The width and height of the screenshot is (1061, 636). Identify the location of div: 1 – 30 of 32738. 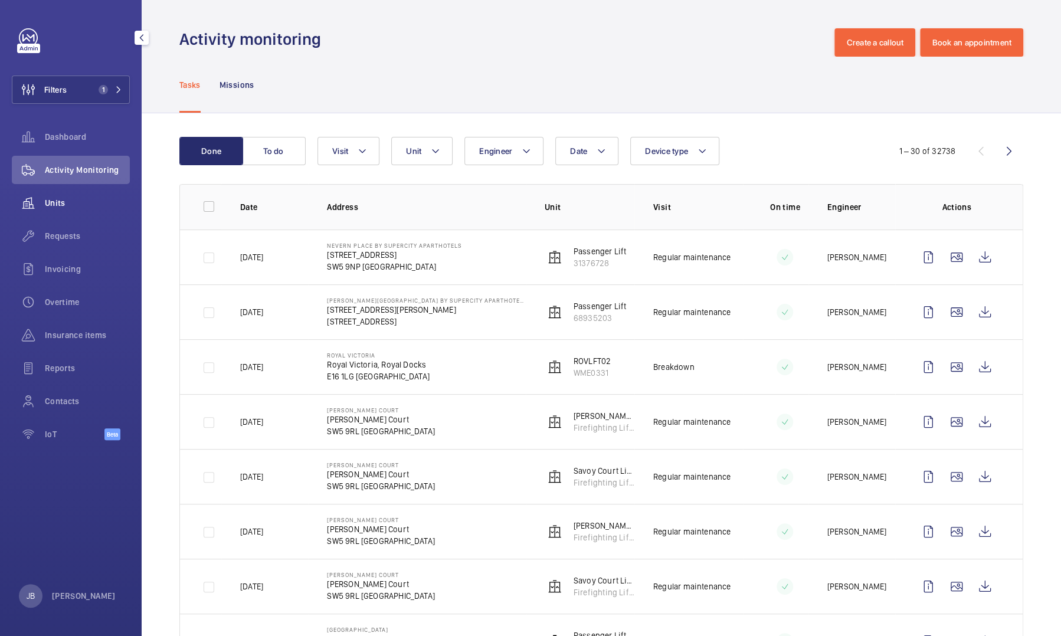
(927, 151).